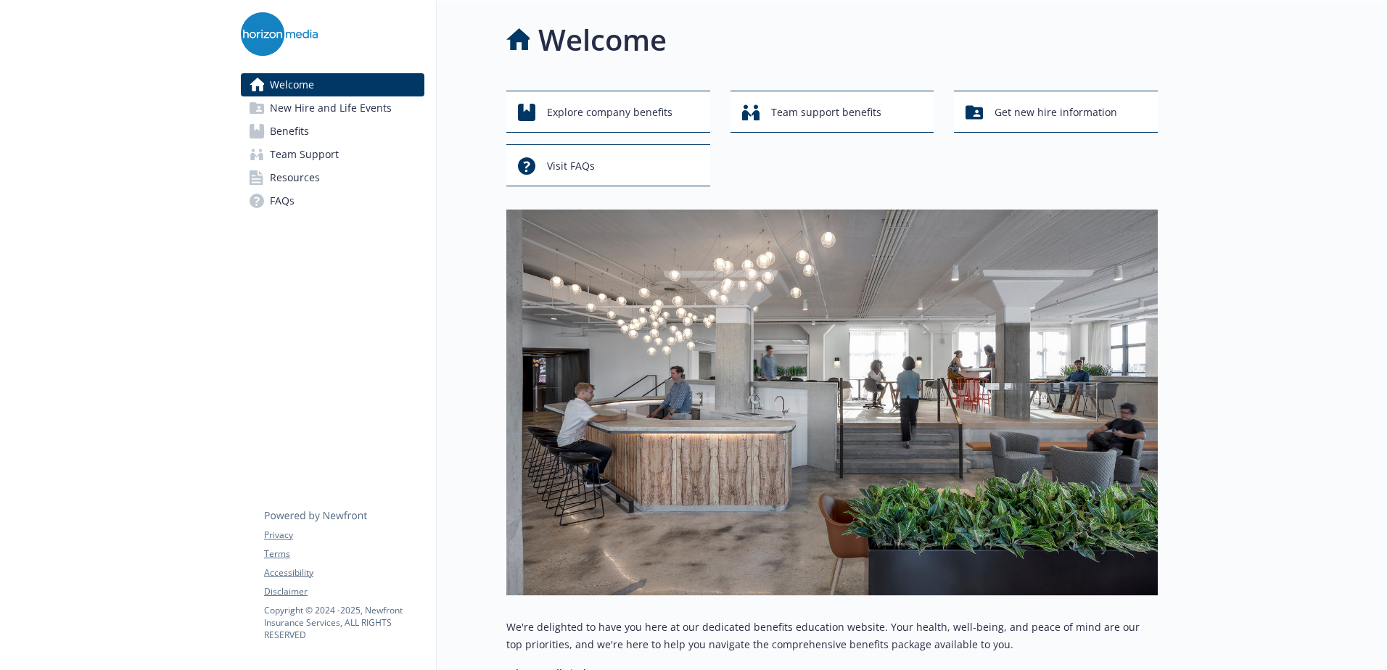  What do you see at coordinates (832, 403) in the screenshot?
I see `img: overview page banner` at bounding box center [832, 403].